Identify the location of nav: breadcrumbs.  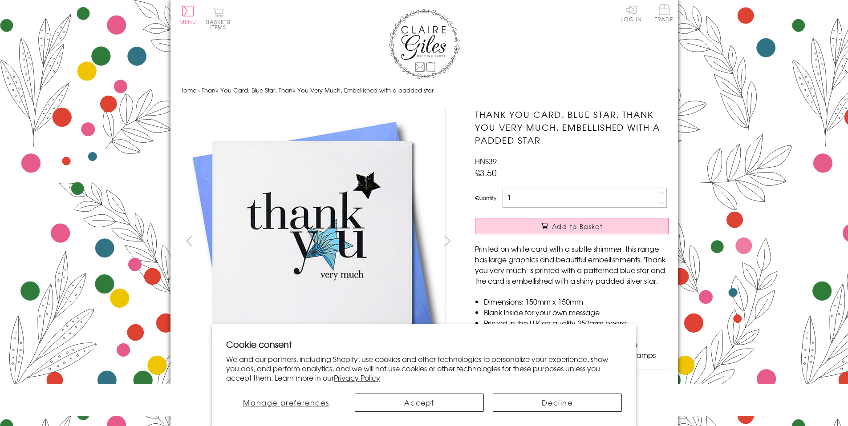
(424, 90).